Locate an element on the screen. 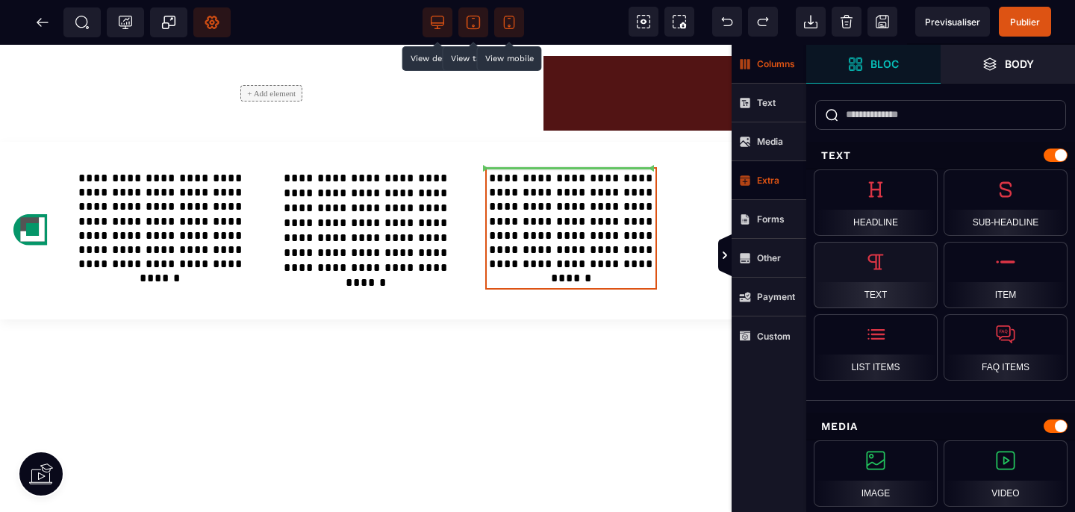 The width and height of the screenshot is (1075, 512). strong: Text is located at coordinates (766, 102).